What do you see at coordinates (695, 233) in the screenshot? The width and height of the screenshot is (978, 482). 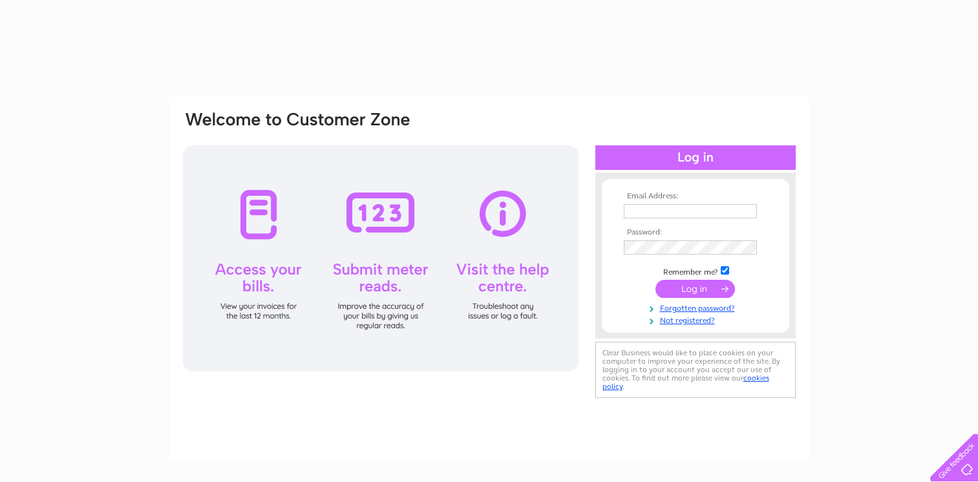 I see `th: Password:` at bounding box center [695, 233].